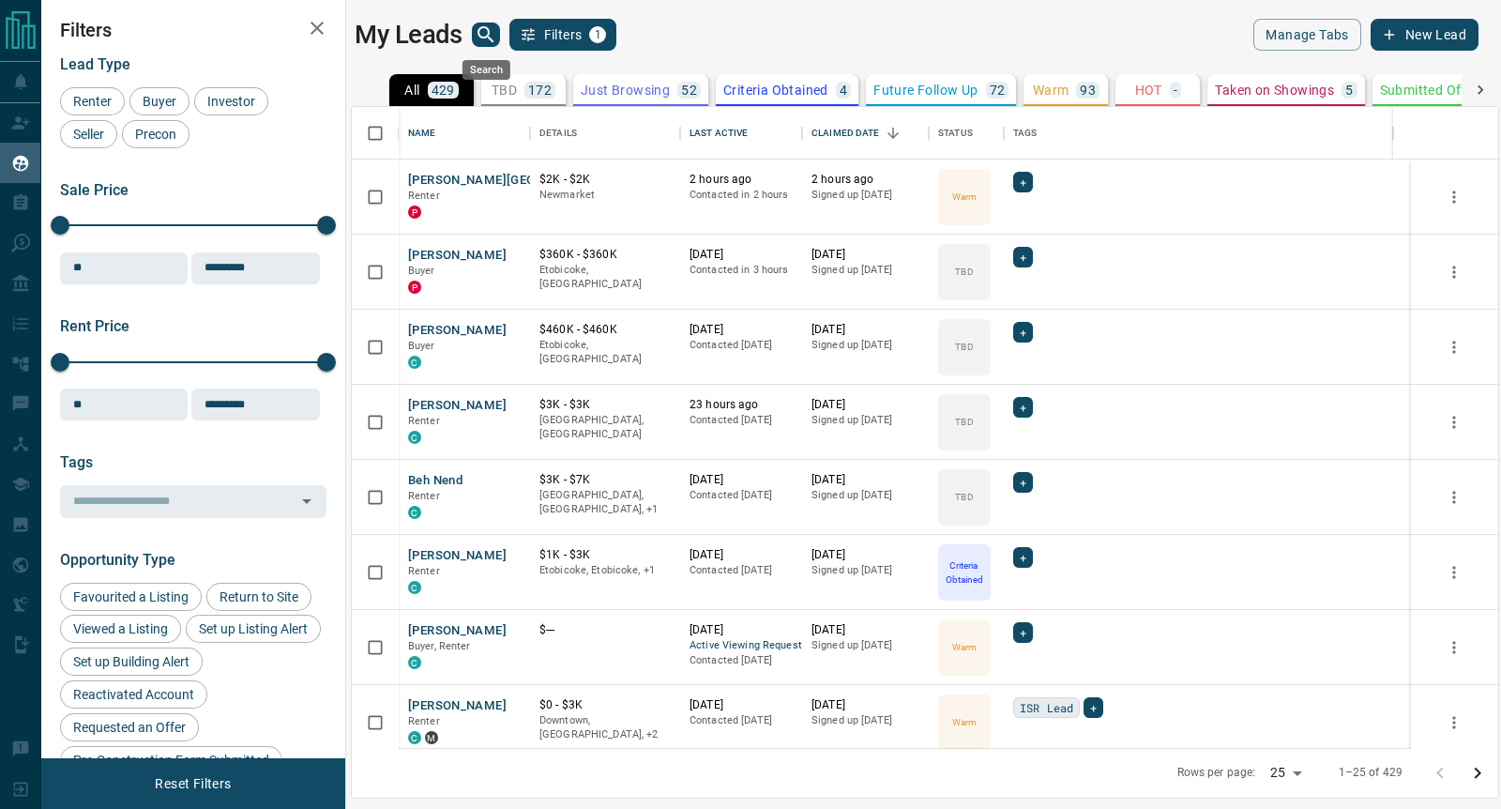 Image resolution: width=1501 pixels, height=809 pixels. I want to click on div: Status, so click(966, 133).